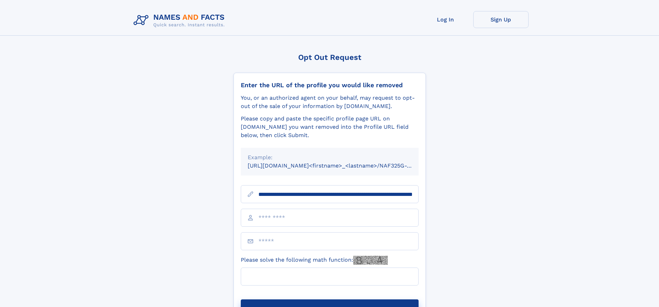 The width and height of the screenshot is (659, 307). Describe the element at coordinates (330, 85) in the screenshot. I see `div: Enter the URL of the profile you would like removed` at that location.